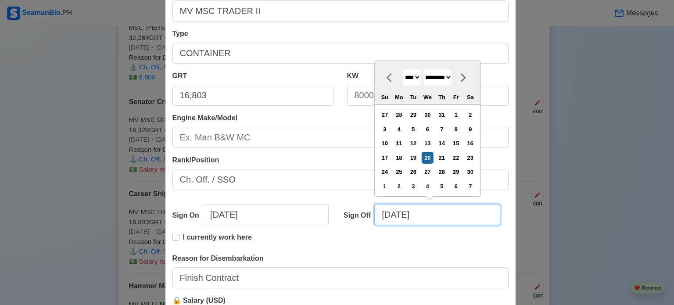 The image size is (674, 305). Describe the element at coordinates (427, 97) in the screenshot. I see `div: We` at that location.